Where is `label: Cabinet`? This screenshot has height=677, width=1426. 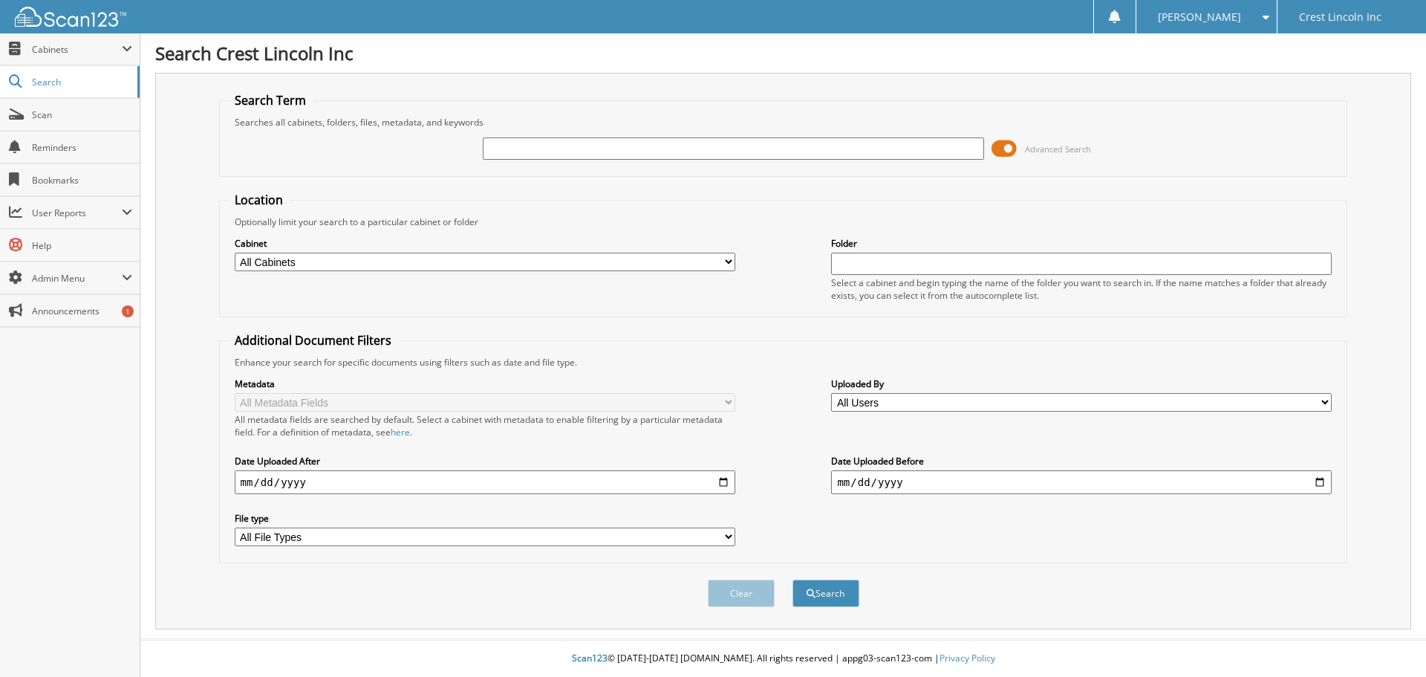 label: Cabinet is located at coordinates (485, 243).